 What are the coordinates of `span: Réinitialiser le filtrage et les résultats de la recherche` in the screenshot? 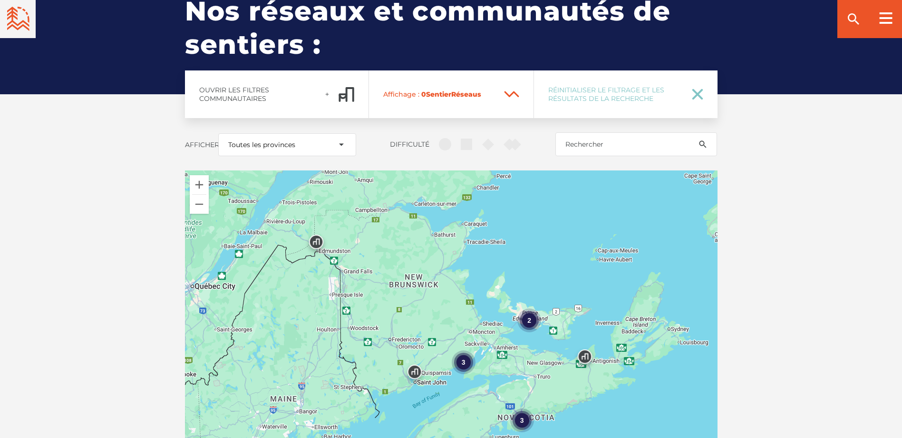 It's located at (614, 94).